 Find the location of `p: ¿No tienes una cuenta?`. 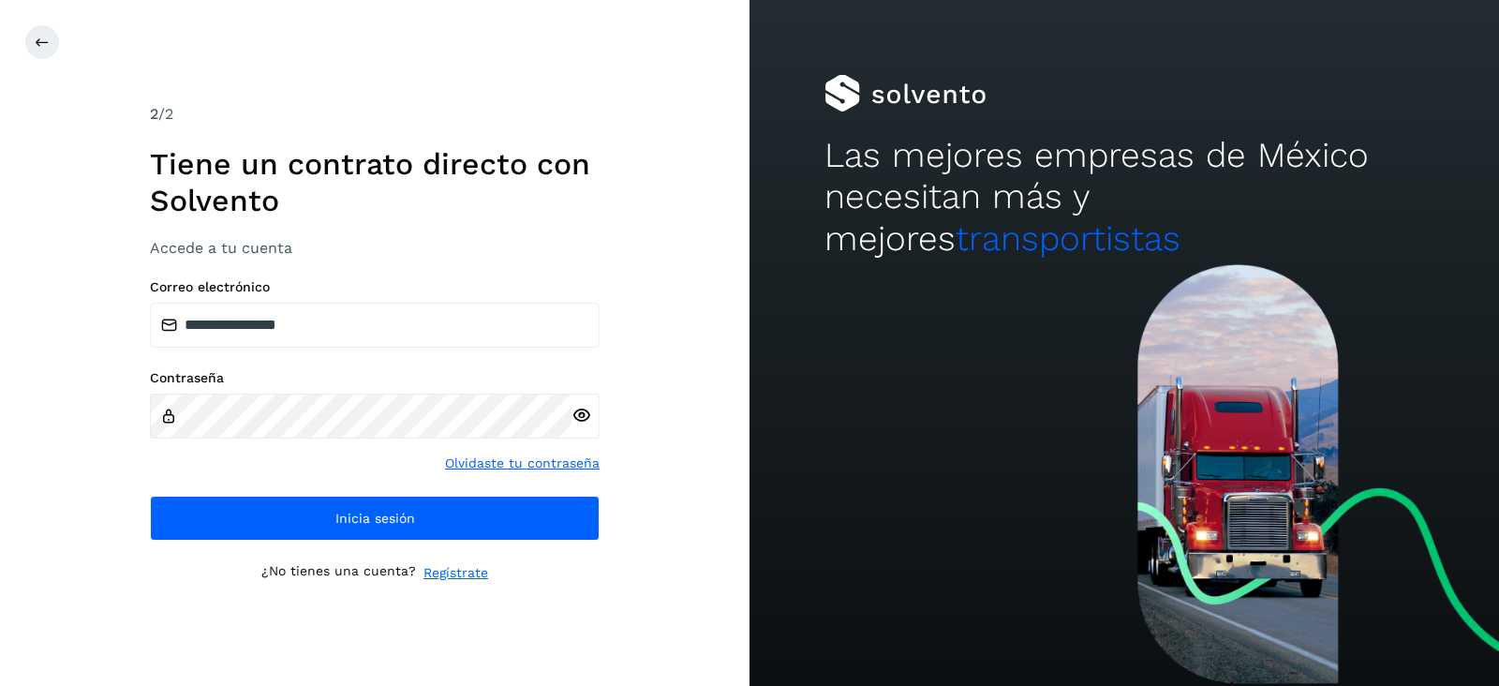

p: ¿No tienes una cuenta? is located at coordinates (338, 573).